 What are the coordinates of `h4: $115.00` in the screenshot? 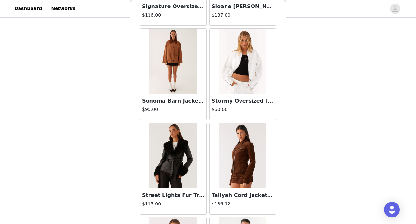 It's located at (173, 204).